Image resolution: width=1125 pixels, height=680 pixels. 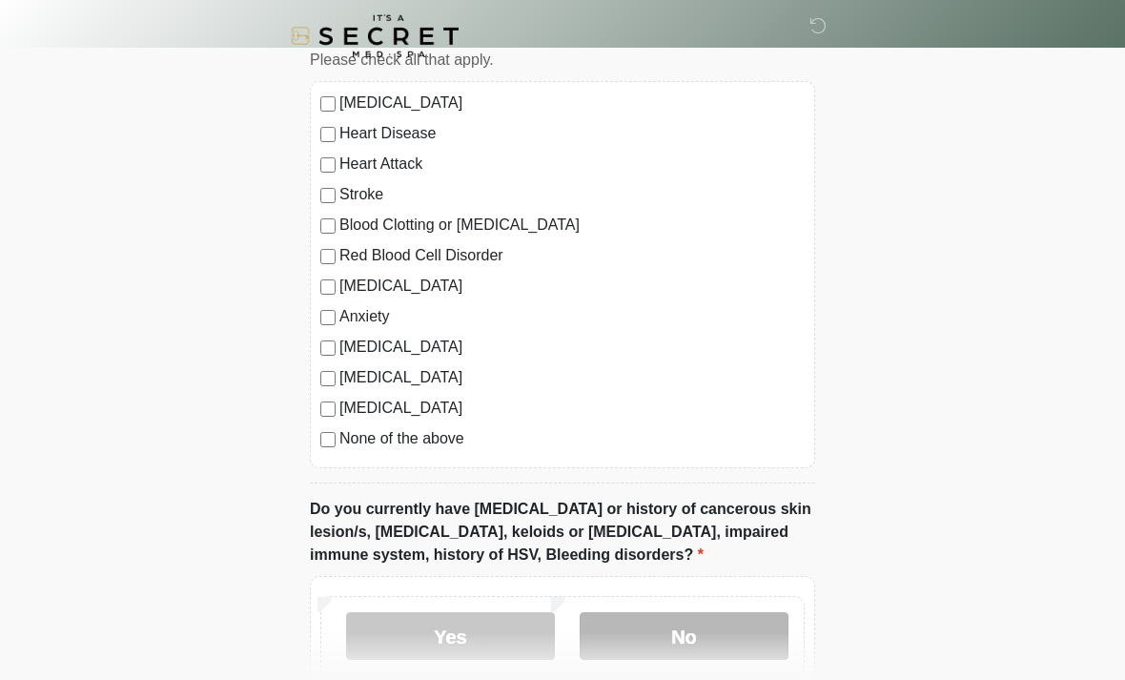 I want to click on label: Stroke, so click(x=572, y=195).